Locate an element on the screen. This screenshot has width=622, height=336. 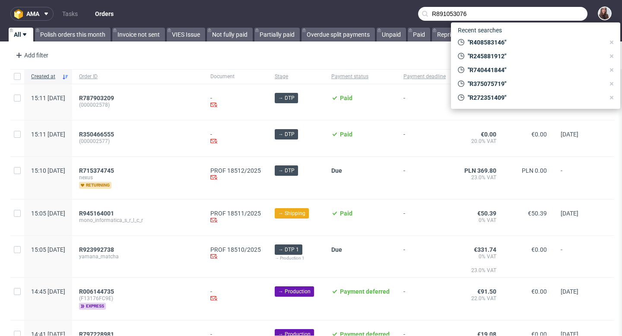
span: R006144735 is located at coordinates (96, 292).